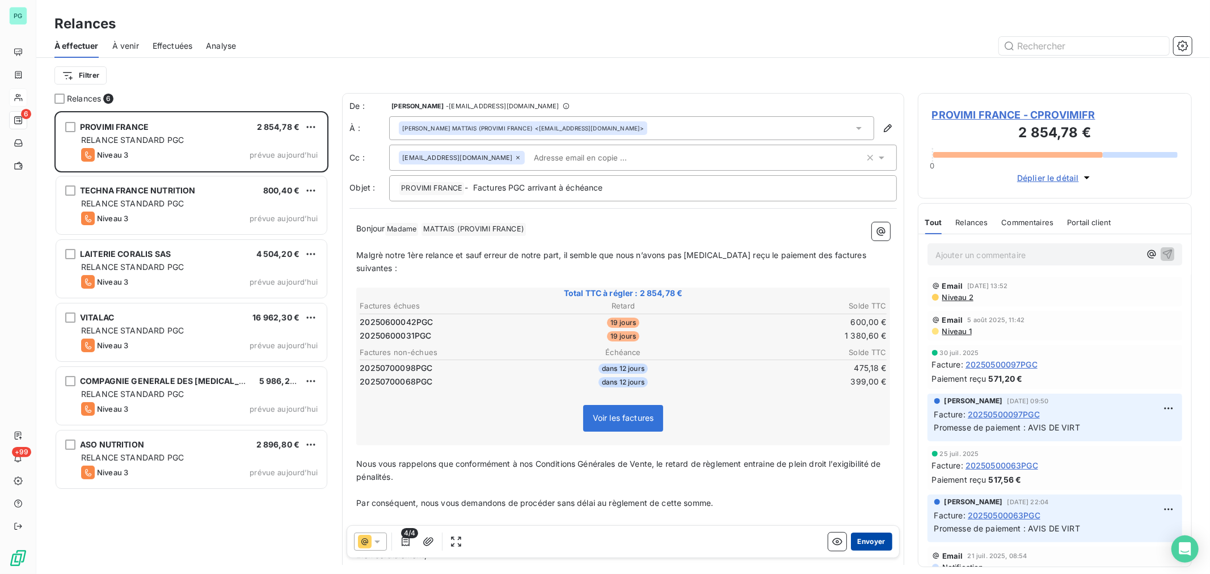  I want to click on input: Adresse email en copie ..., so click(594, 158).